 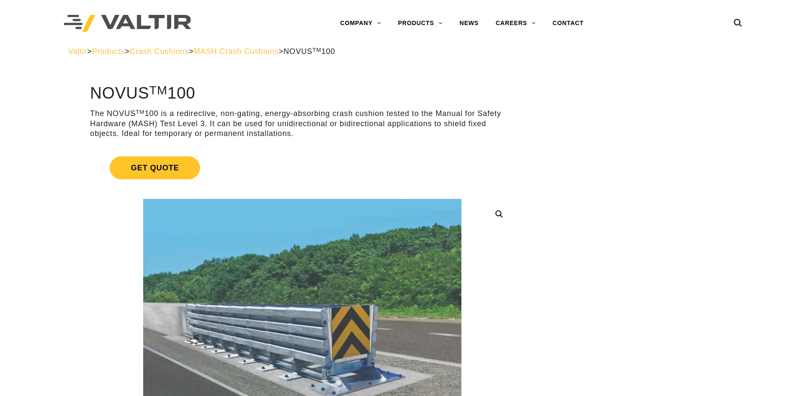 I want to click on a: CONTACT, so click(x=568, y=23).